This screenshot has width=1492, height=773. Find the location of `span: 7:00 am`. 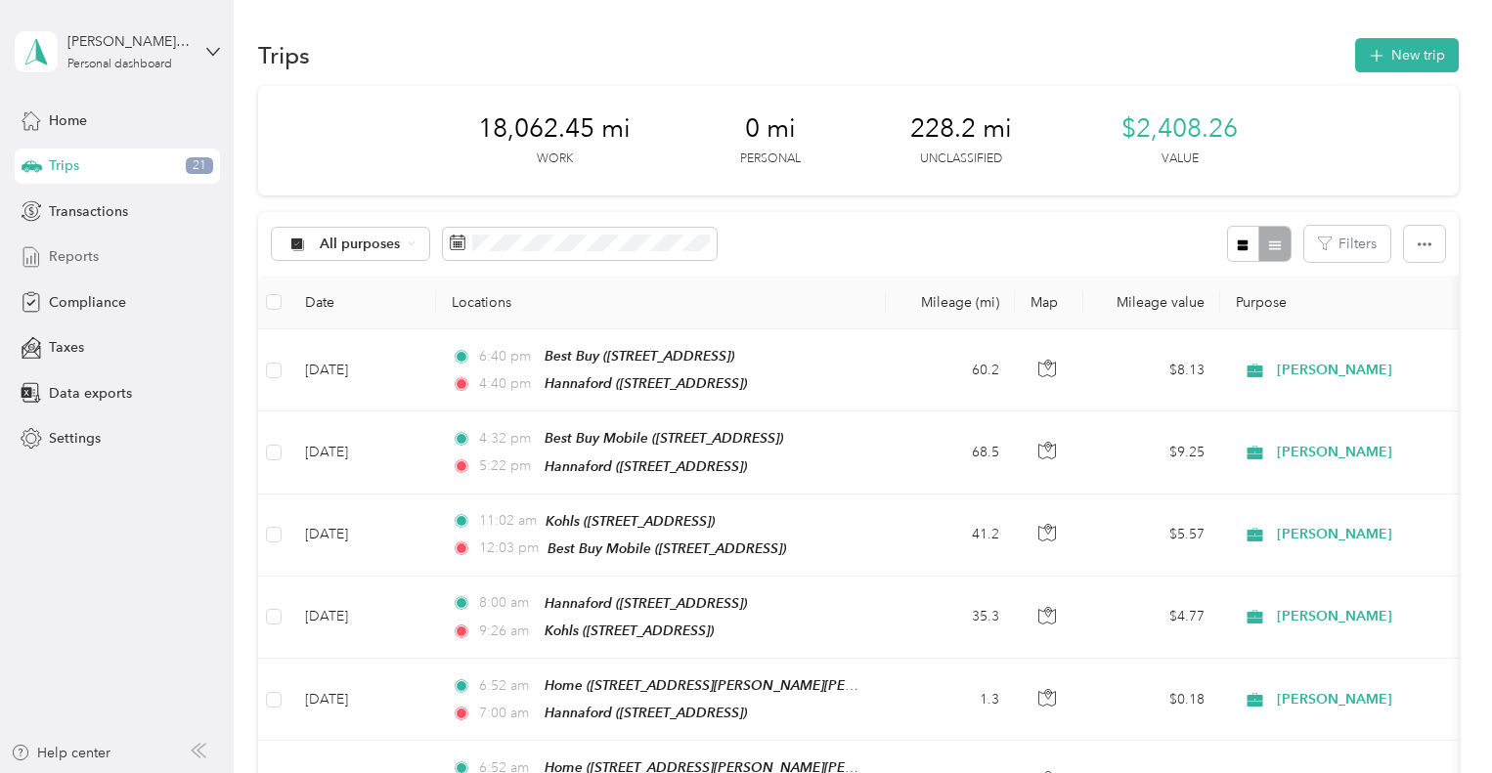

span: 7:00 am is located at coordinates (506, 714).